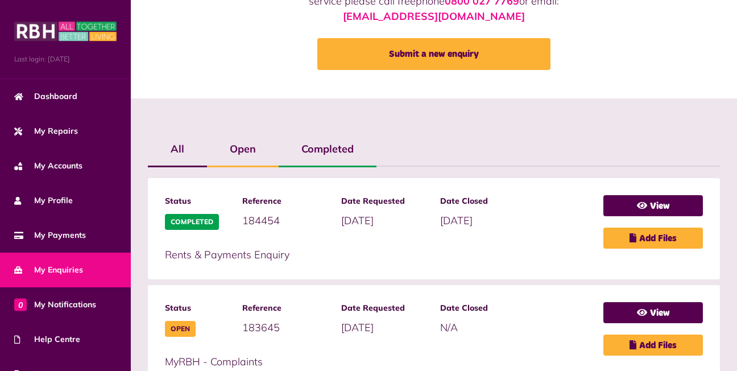 This screenshot has height=371, width=737. What do you see at coordinates (180, 328) in the screenshot?
I see `span: Open` at bounding box center [180, 328].